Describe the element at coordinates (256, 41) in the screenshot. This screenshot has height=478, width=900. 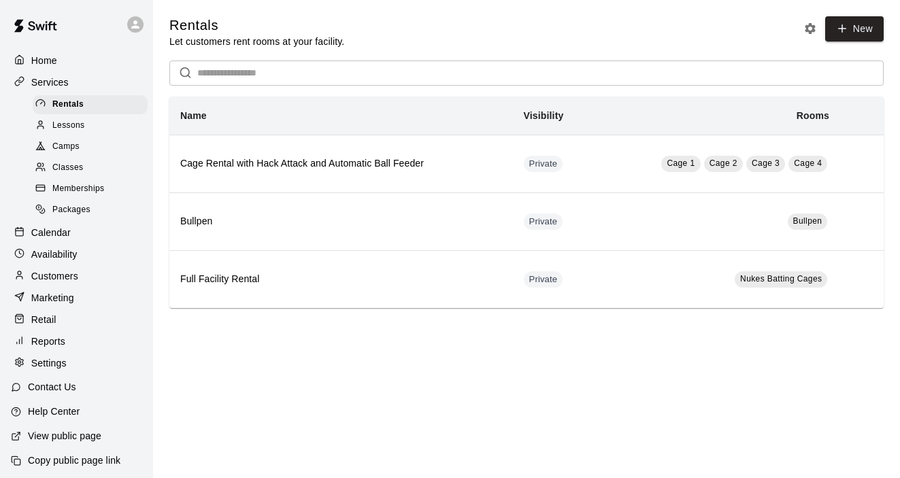
I see `p: Let customers rent rooms at your facility.` at that location.